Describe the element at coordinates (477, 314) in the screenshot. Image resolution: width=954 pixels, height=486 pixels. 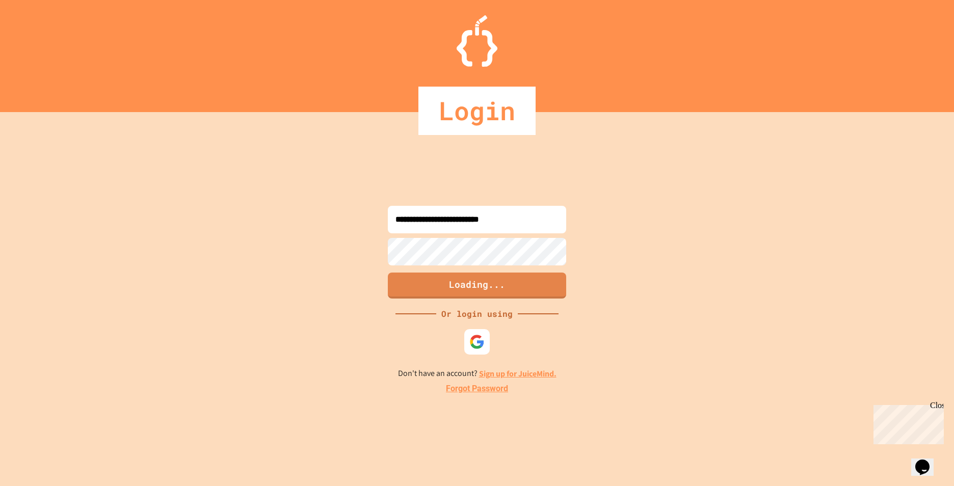
I see `div: Or login using` at that location.